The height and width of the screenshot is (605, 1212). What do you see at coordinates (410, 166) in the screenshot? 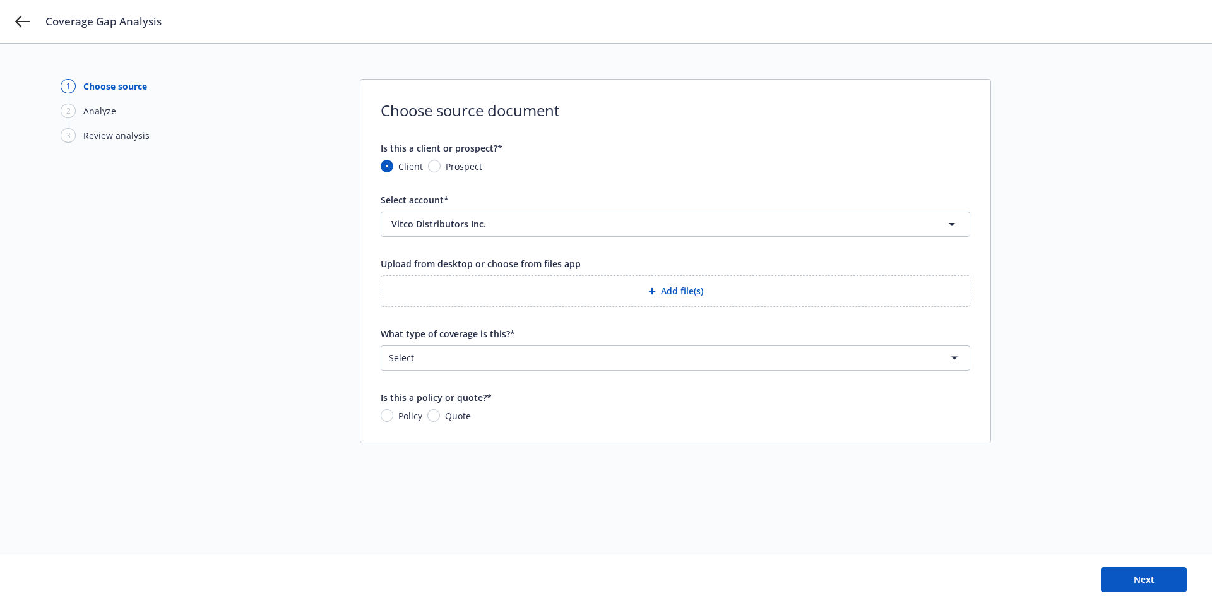
I see `span: Client` at bounding box center [410, 166].